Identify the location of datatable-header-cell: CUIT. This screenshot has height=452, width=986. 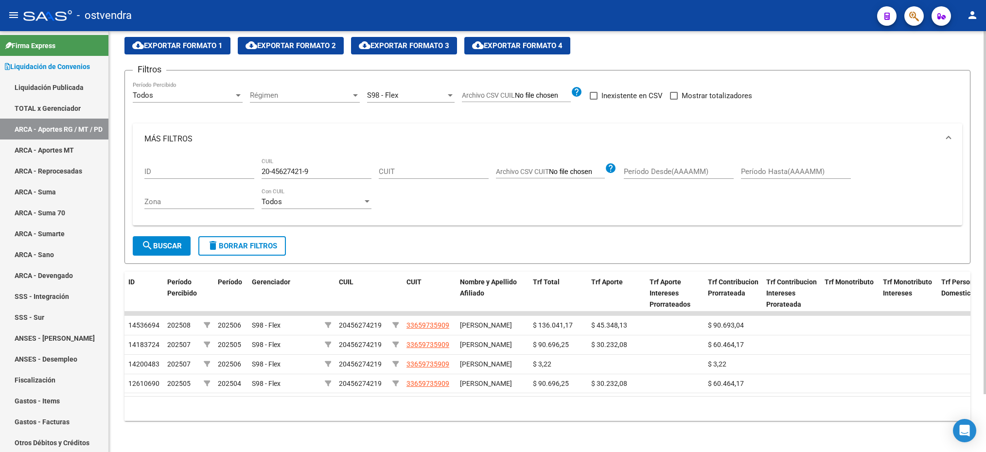
(429, 293).